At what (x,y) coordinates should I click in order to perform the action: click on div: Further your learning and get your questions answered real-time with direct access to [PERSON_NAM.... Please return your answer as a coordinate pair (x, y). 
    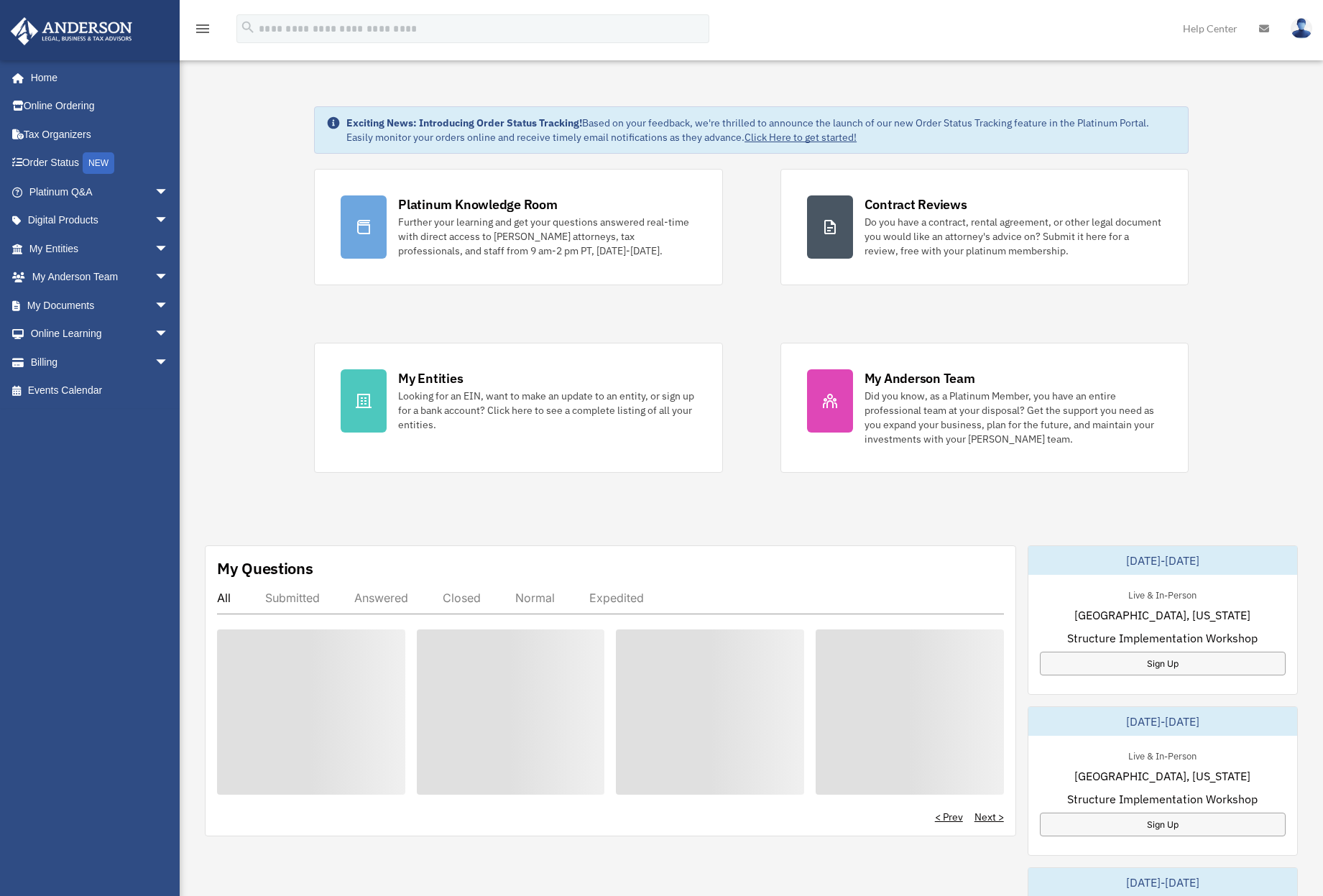
    Looking at the image, I should click on (547, 236).